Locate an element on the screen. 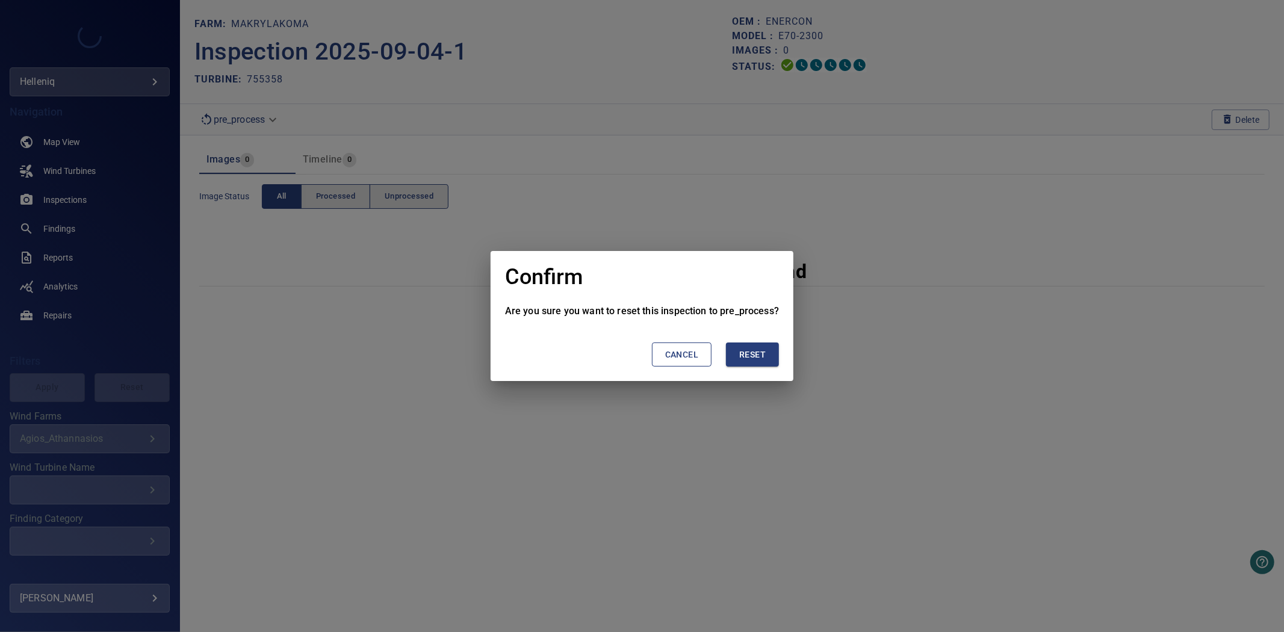  span: Cancel is located at coordinates (681, 355).